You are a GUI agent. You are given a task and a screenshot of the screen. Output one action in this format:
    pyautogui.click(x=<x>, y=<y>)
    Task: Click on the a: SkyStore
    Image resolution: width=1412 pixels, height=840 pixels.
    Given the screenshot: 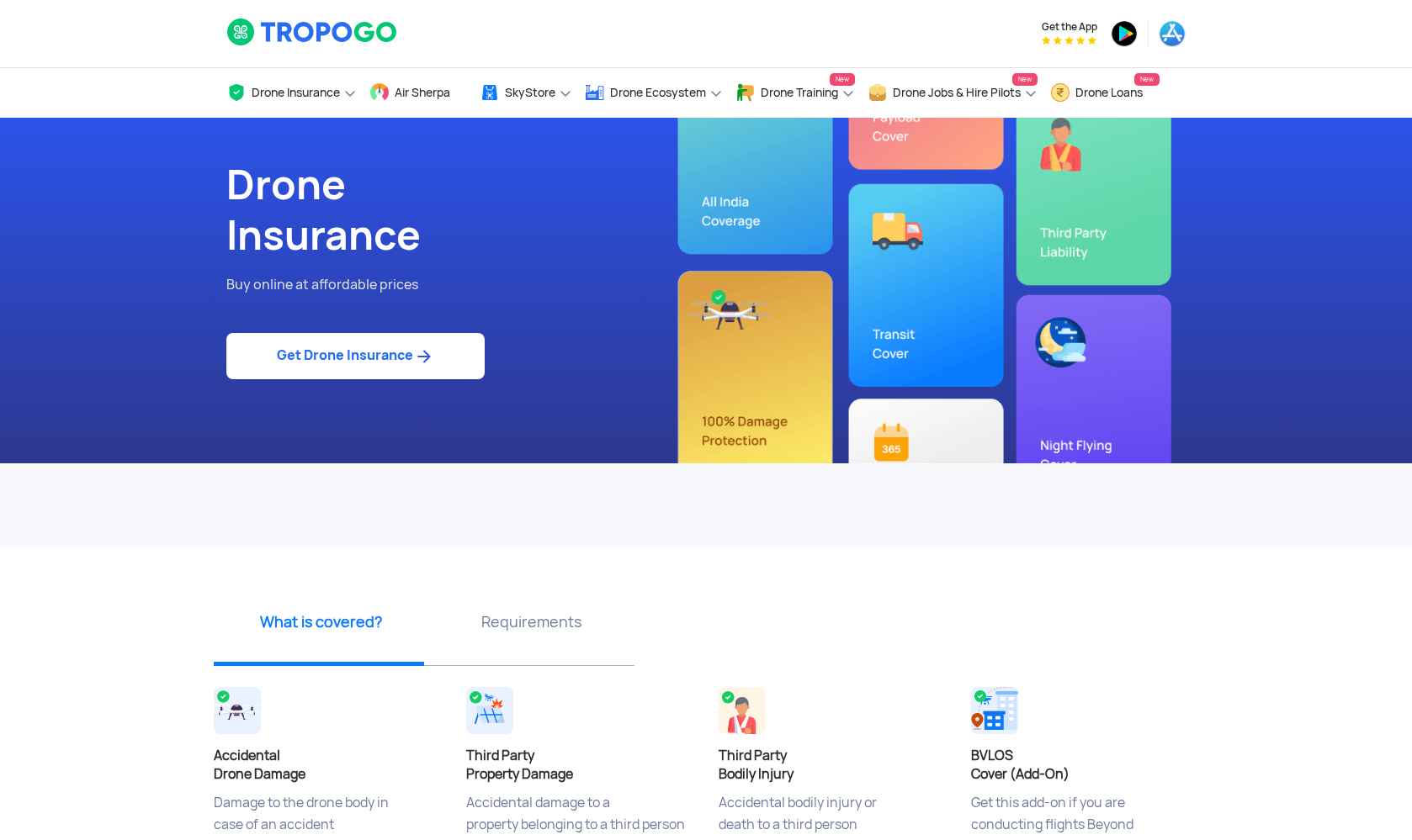 What is the action you would take?
    pyautogui.click(x=526, y=93)
    